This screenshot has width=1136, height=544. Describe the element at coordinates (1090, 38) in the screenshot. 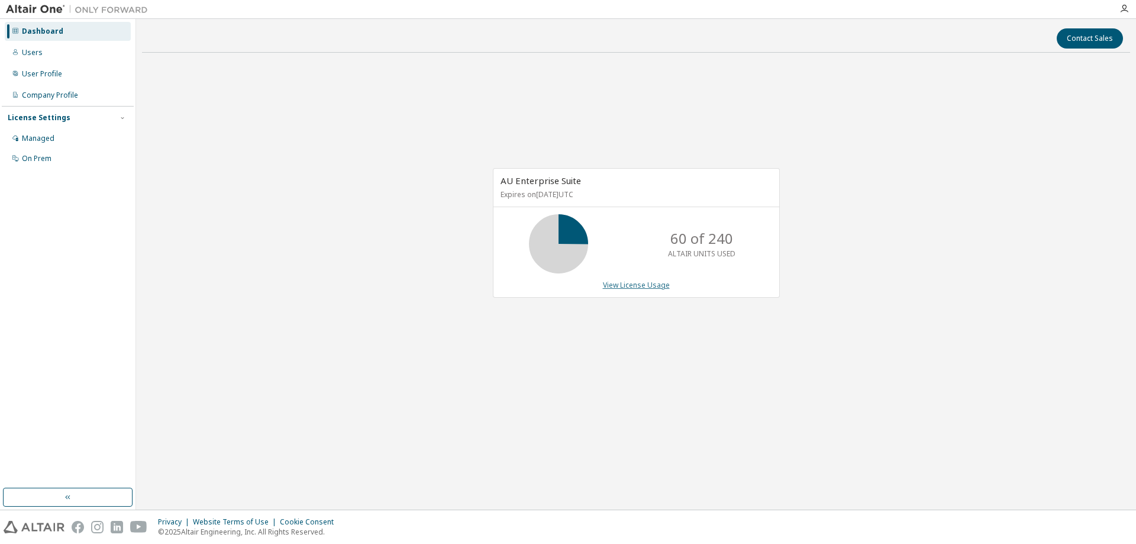

I see `button: Contact Sales` at that location.